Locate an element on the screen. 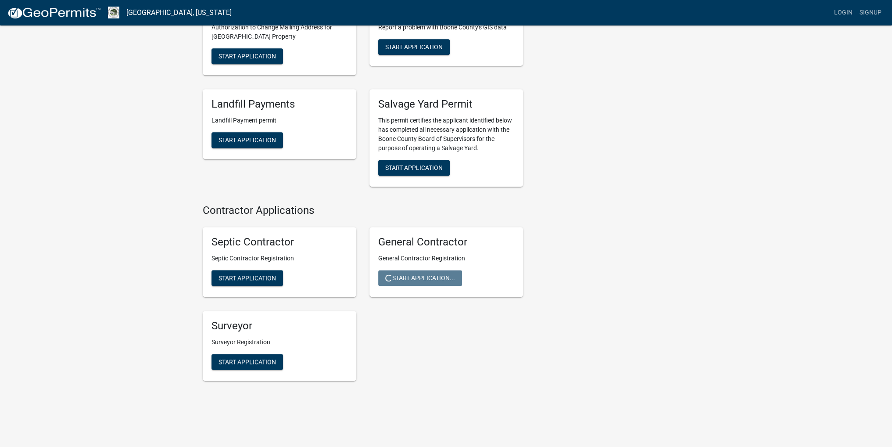  a: Signup is located at coordinates (870, 13).